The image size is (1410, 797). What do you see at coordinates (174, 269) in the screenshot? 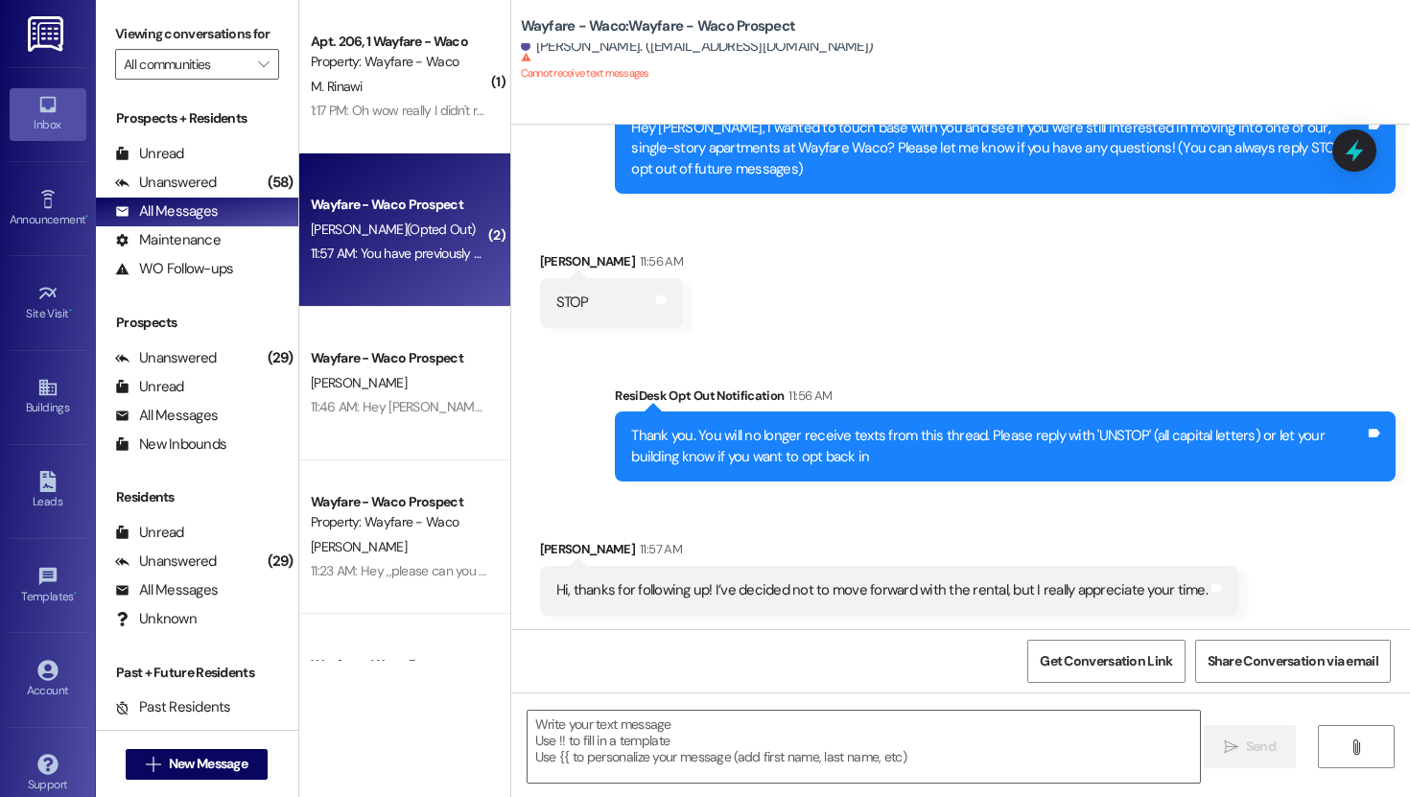
I see `div: WO Follow-ups` at bounding box center [174, 269].